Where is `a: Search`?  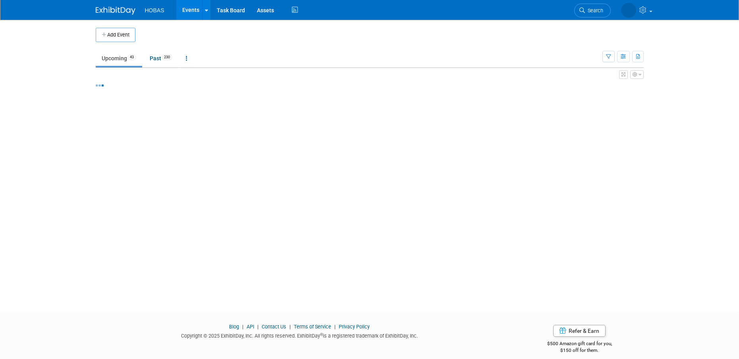 a: Search is located at coordinates (592, 10).